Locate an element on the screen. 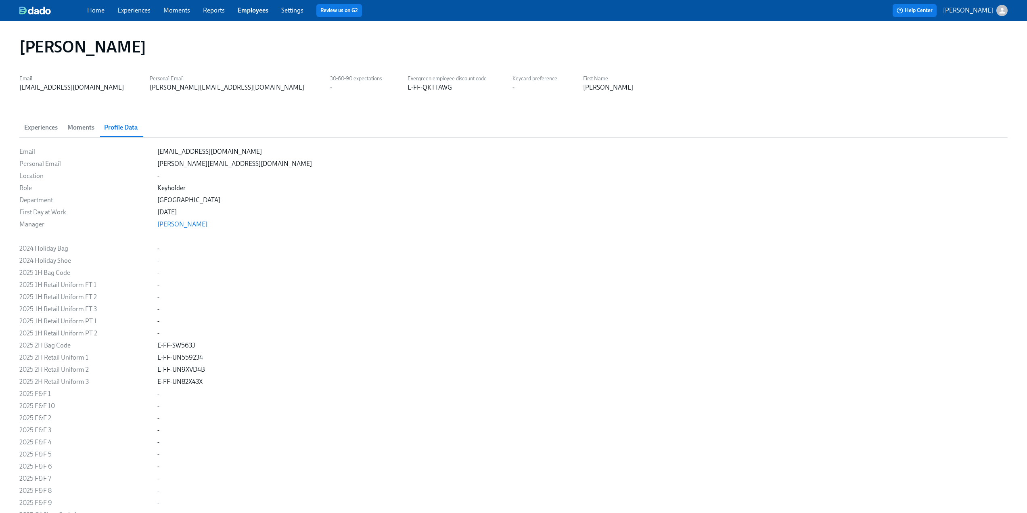 The width and height of the screenshot is (1027, 513). span: Moments is located at coordinates (81, 128).